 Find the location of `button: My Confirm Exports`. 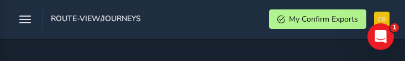

button: My Confirm Exports is located at coordinates (318, 19).